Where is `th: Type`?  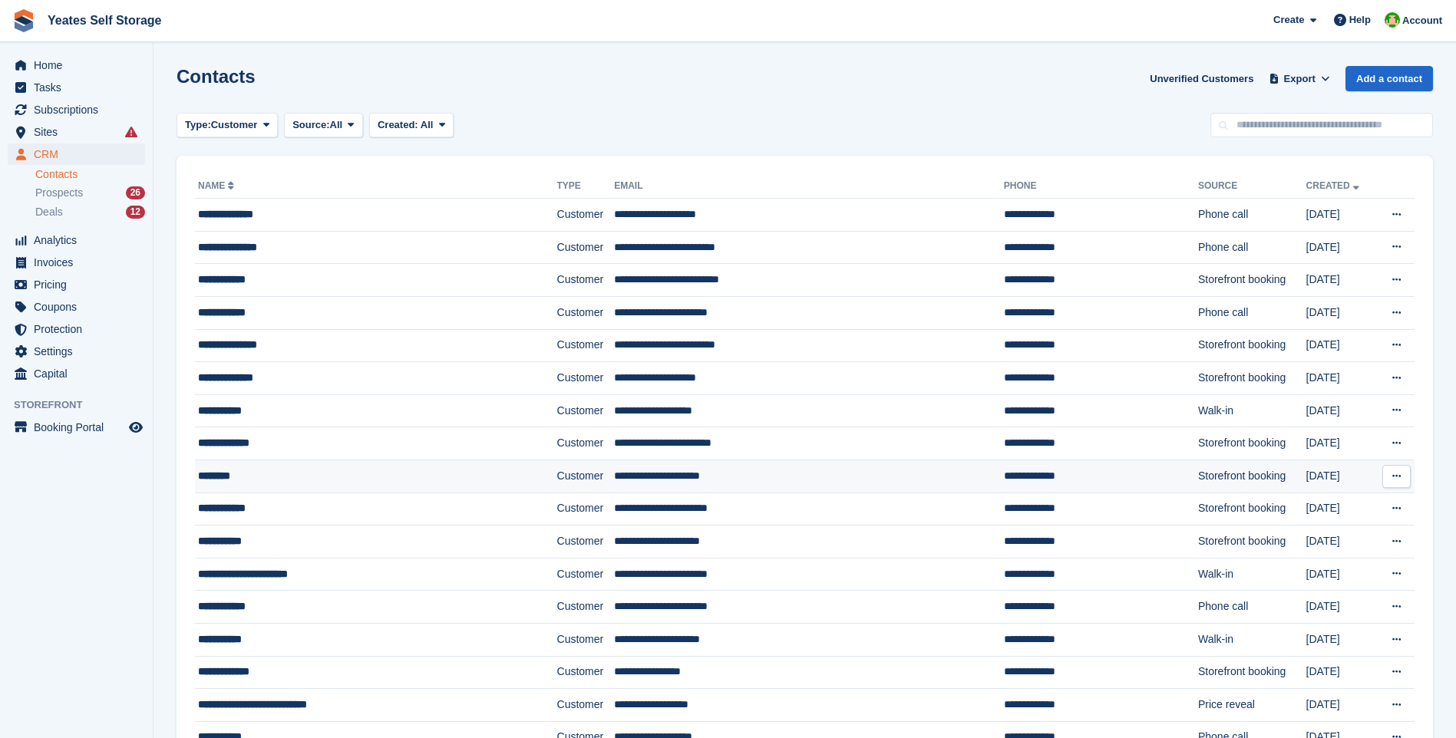
th: Type is located at coordinates (586, 186).